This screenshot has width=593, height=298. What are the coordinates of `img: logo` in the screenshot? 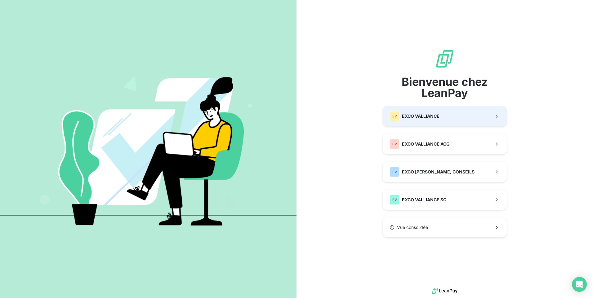 It's located at (445, 291).